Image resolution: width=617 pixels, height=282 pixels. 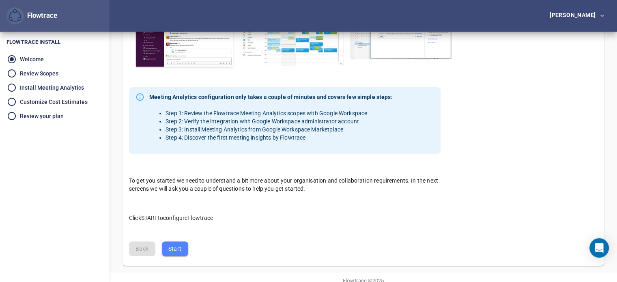 I want to click on img: Flowtrace, so click(x=15, y=16).